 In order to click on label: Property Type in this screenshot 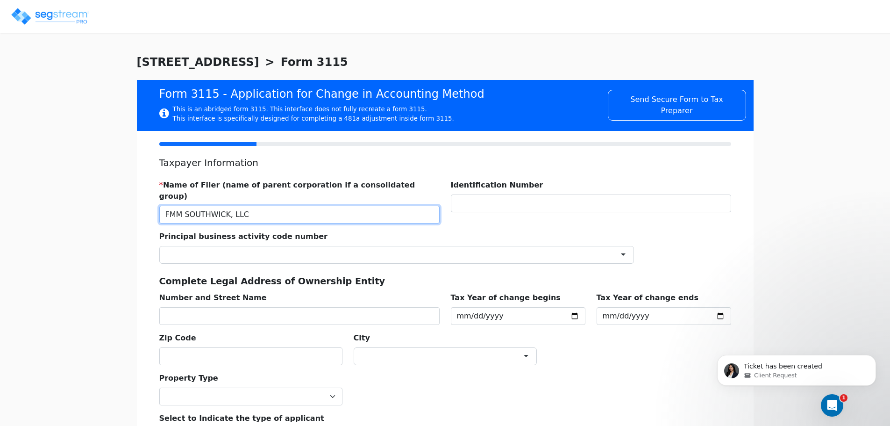, I will do `click(189, 378)`.